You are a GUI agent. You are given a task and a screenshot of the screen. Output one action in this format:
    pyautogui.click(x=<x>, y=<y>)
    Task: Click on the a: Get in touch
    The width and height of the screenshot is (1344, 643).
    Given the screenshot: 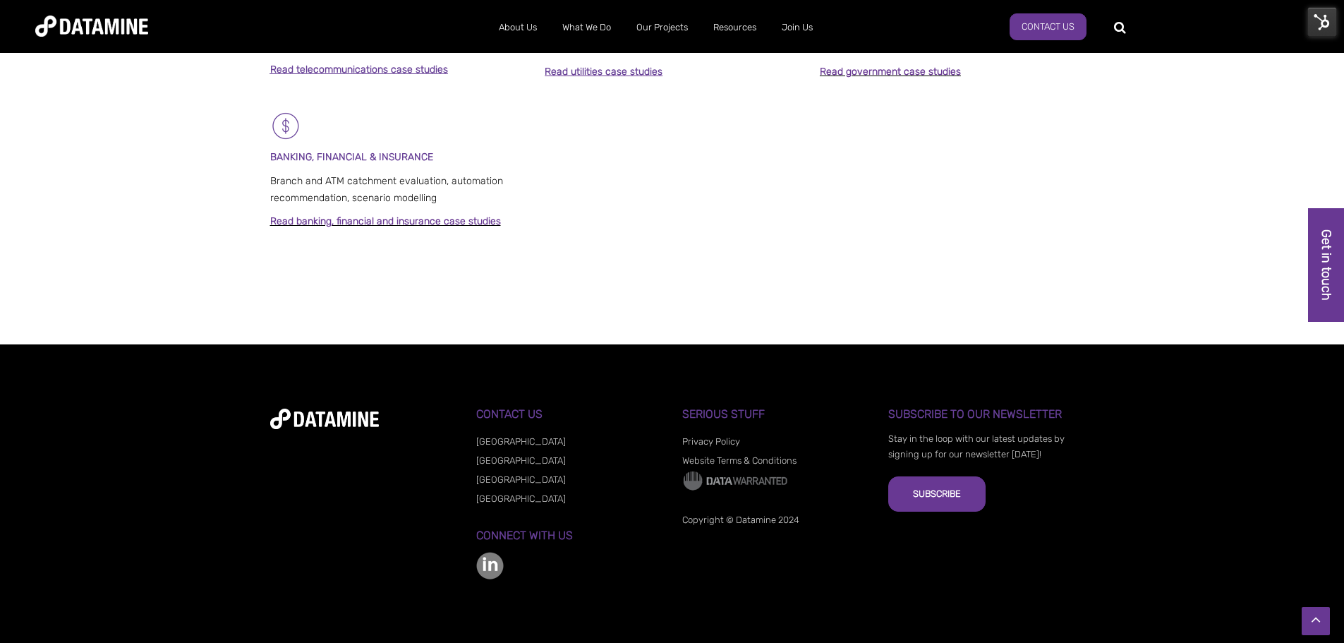 What is the action you would take?
    pyautogui.click(x=1326, y=265)
    